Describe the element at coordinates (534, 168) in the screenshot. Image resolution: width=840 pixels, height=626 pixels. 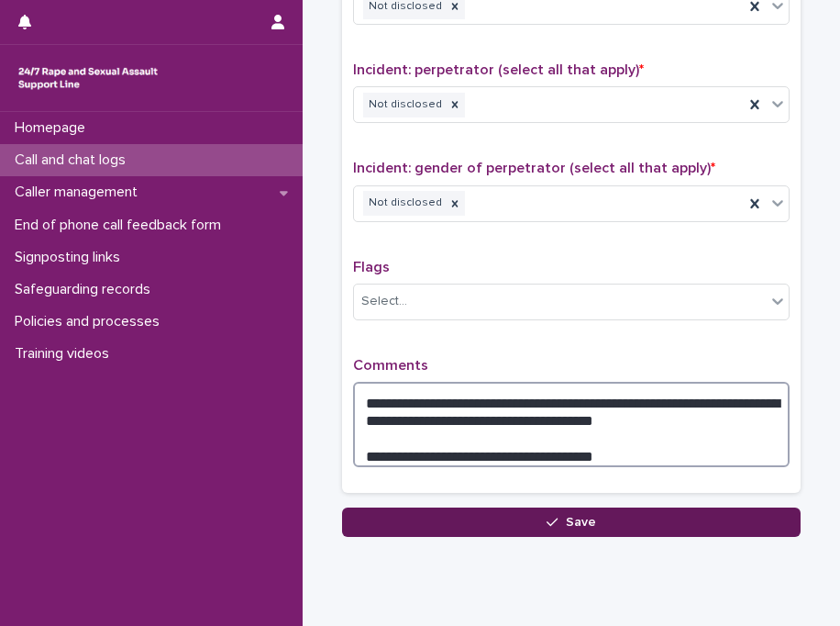
I see `span: Incident: gender of perpetrator (select all that apply)` at that location.